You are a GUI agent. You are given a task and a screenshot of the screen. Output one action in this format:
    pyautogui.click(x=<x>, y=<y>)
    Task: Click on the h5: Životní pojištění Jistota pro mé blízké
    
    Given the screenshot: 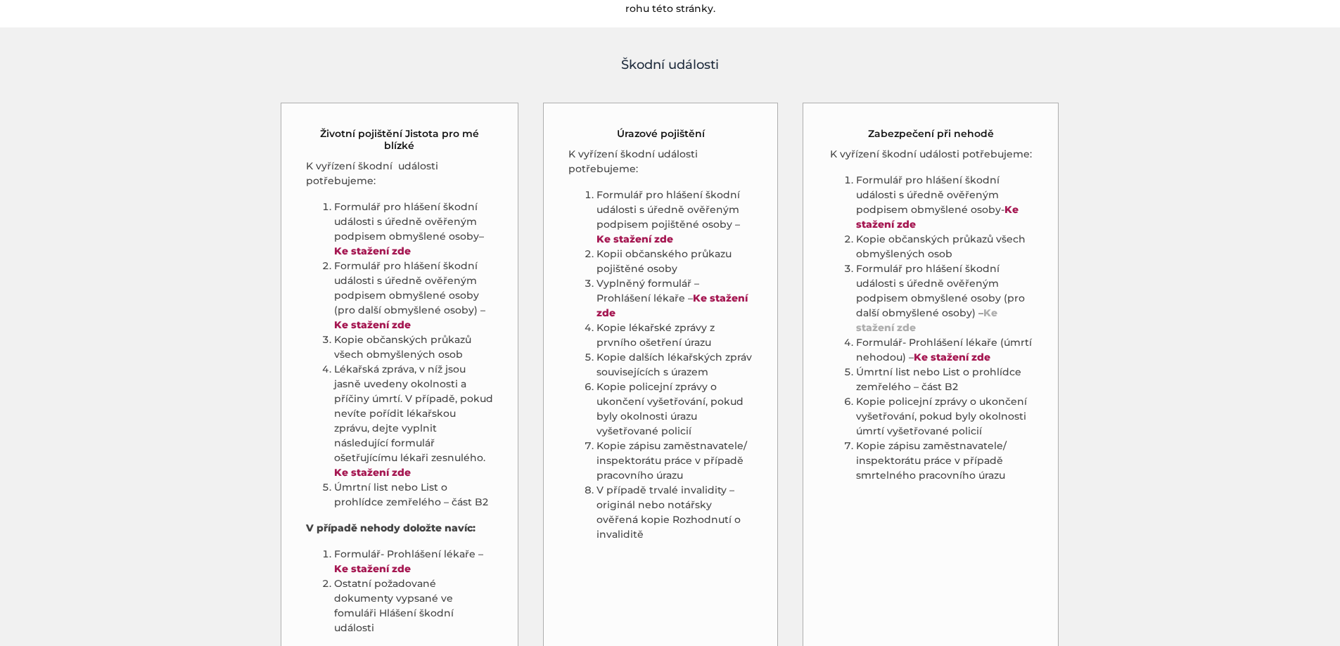 What is the action you would take?
    pyautogui.click(x=400, y=140)
    